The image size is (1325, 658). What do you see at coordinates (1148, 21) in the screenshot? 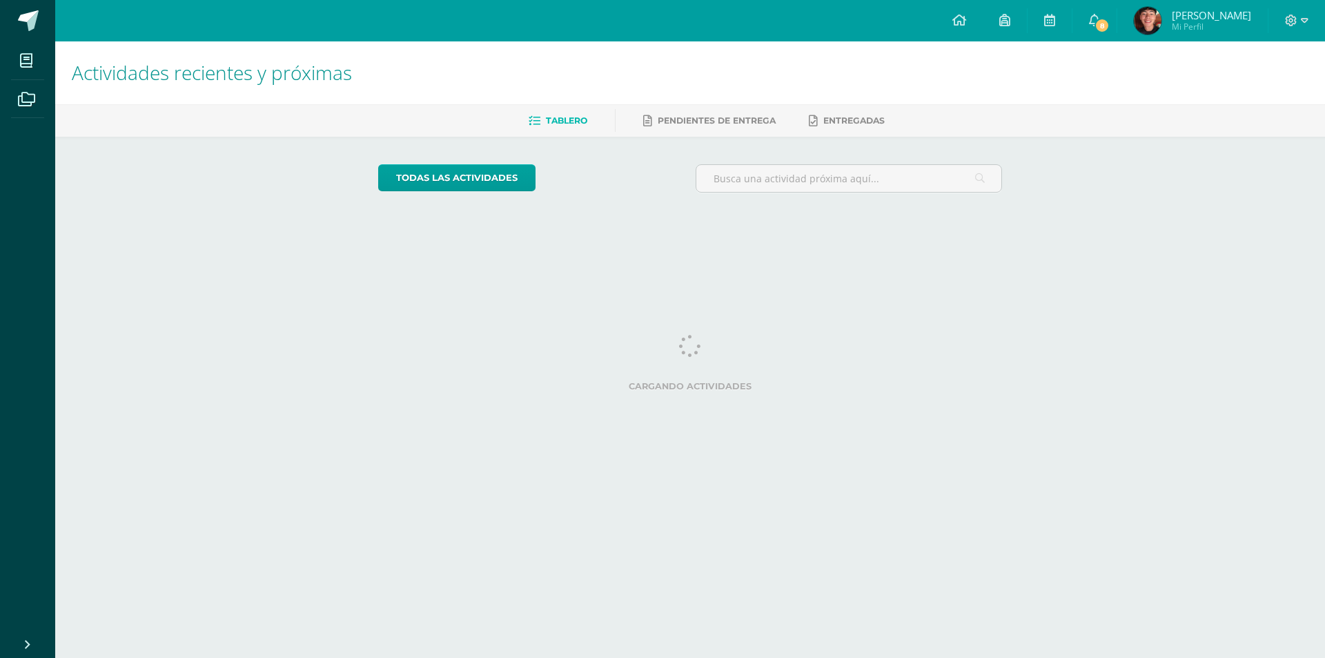
I see `img: e70995bc0ba08f5659a4fe66d06bdeef.png` at bounding box center [1148, 21].